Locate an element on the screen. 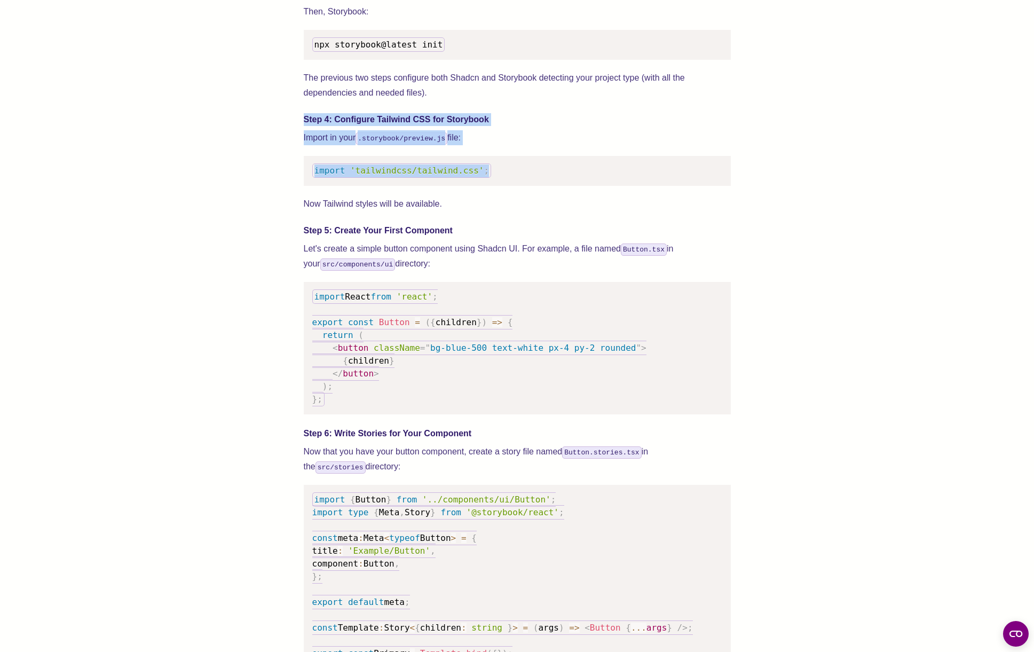 The image size is (1034, 652). span: args is located at coordinates (548, 627).